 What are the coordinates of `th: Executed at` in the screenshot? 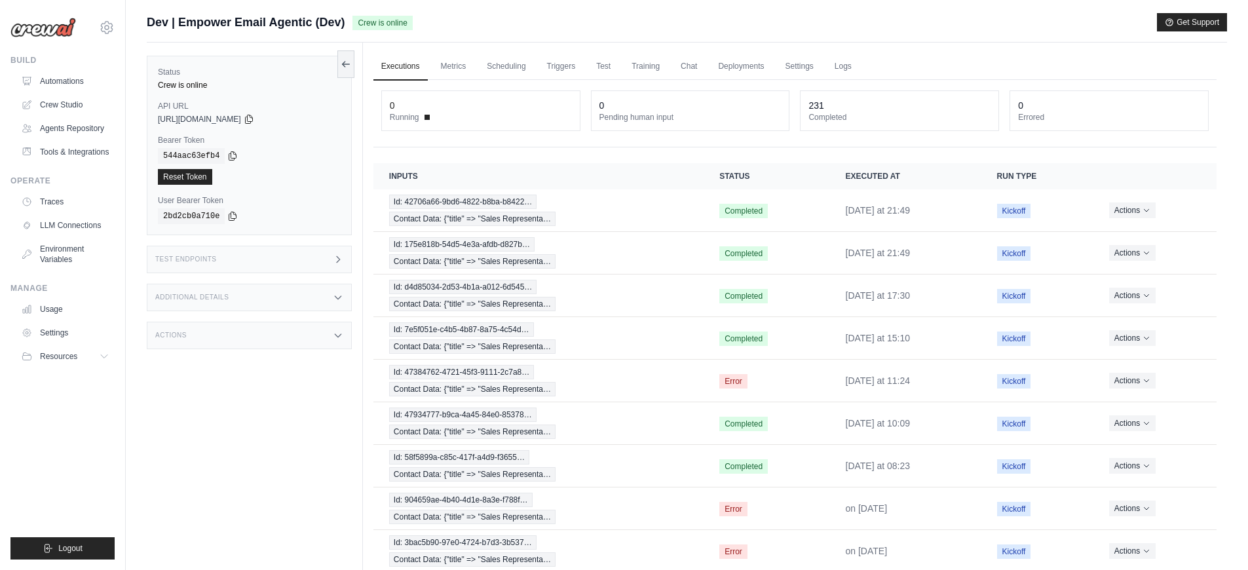 It's located at (906, 176).